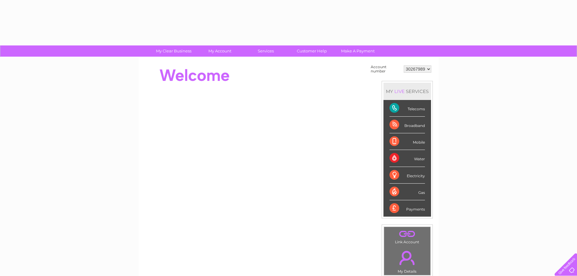  I want to click on a: Customer Help, so click(312, 51).